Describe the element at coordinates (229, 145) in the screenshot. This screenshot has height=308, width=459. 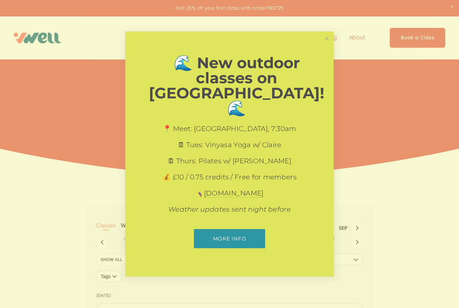
I see `p: 🗓 Tues: Vinyasa Yoga w/ Claire` at that location.